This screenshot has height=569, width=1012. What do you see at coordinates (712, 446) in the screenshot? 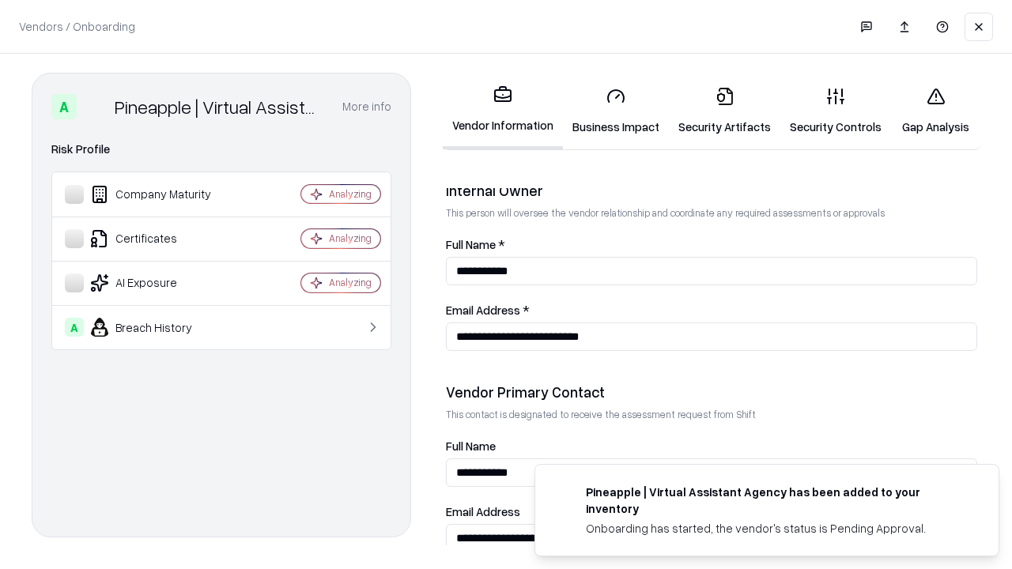
I see `label: Full Name` at bounding box center [712, 446].